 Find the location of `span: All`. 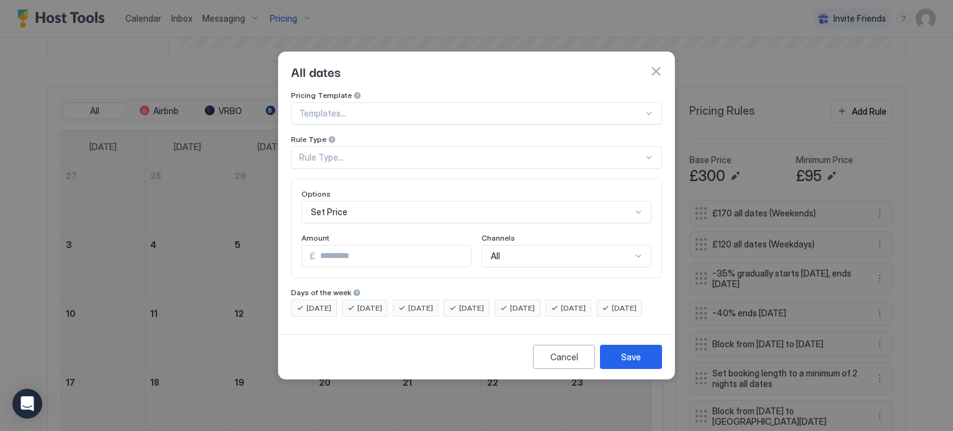

span: All is located at coordinates (495, 256).